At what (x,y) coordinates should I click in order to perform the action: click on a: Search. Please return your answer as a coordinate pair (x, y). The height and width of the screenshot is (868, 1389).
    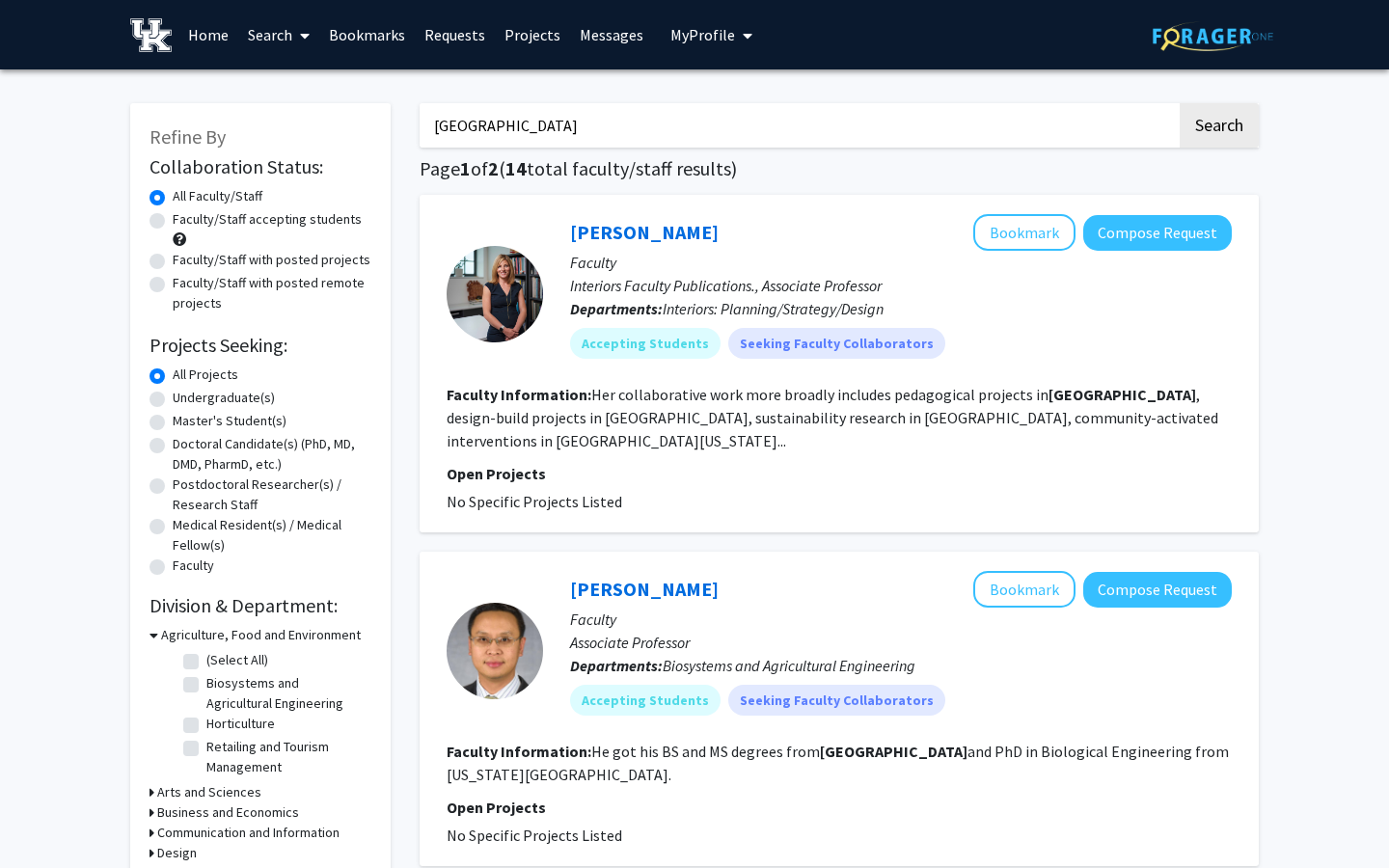
    Looking at the image, I should click on (279, 35).